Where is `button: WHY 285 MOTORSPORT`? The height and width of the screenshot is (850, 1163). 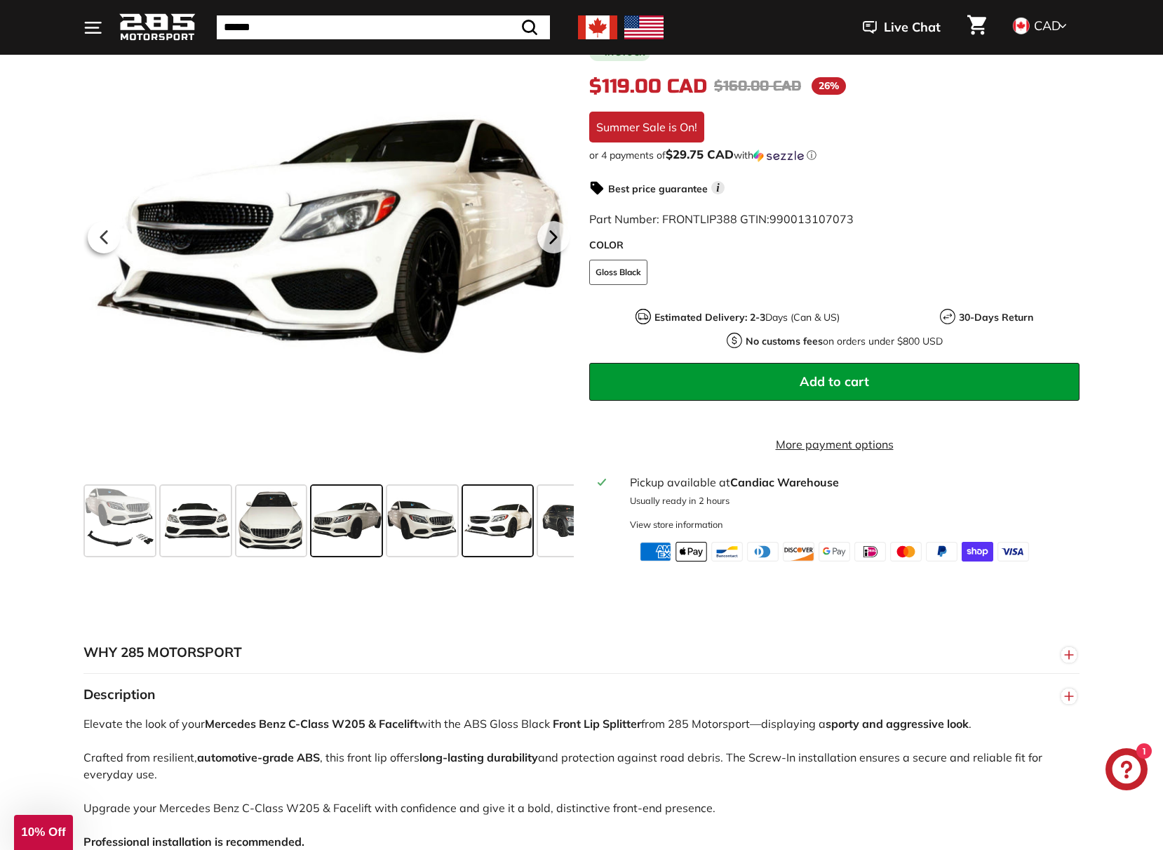
button: WHY 285 MOTORSPORT is located at coordinates (582, 653).